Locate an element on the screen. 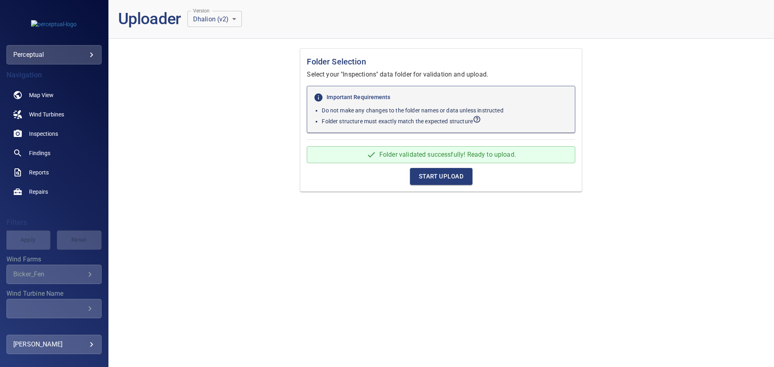  label: Wind Turbine Name is located at coordinates (54, 294).